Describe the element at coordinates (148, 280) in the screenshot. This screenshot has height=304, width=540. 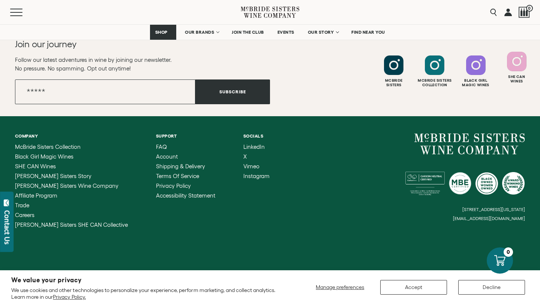
I see `h2: We value your privacy` at that location.